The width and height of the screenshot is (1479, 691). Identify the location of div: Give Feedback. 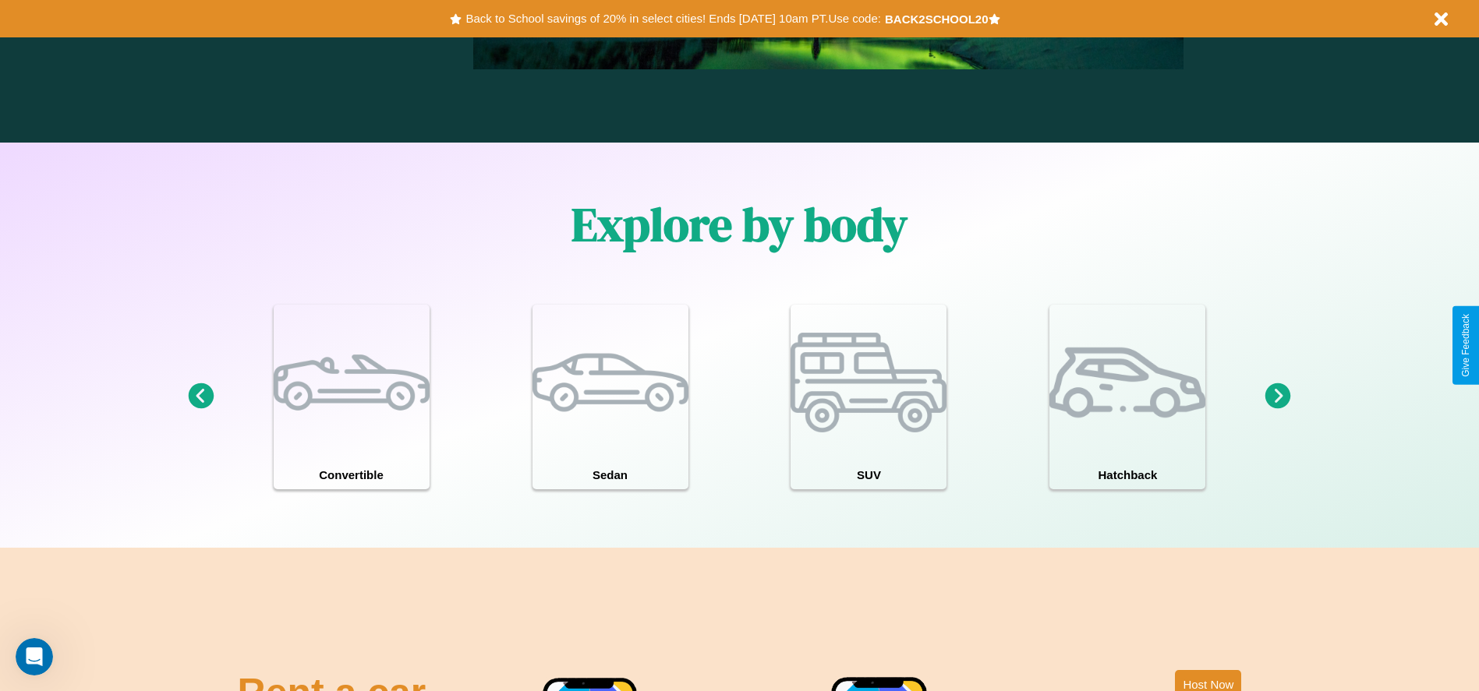
(1466, 345).